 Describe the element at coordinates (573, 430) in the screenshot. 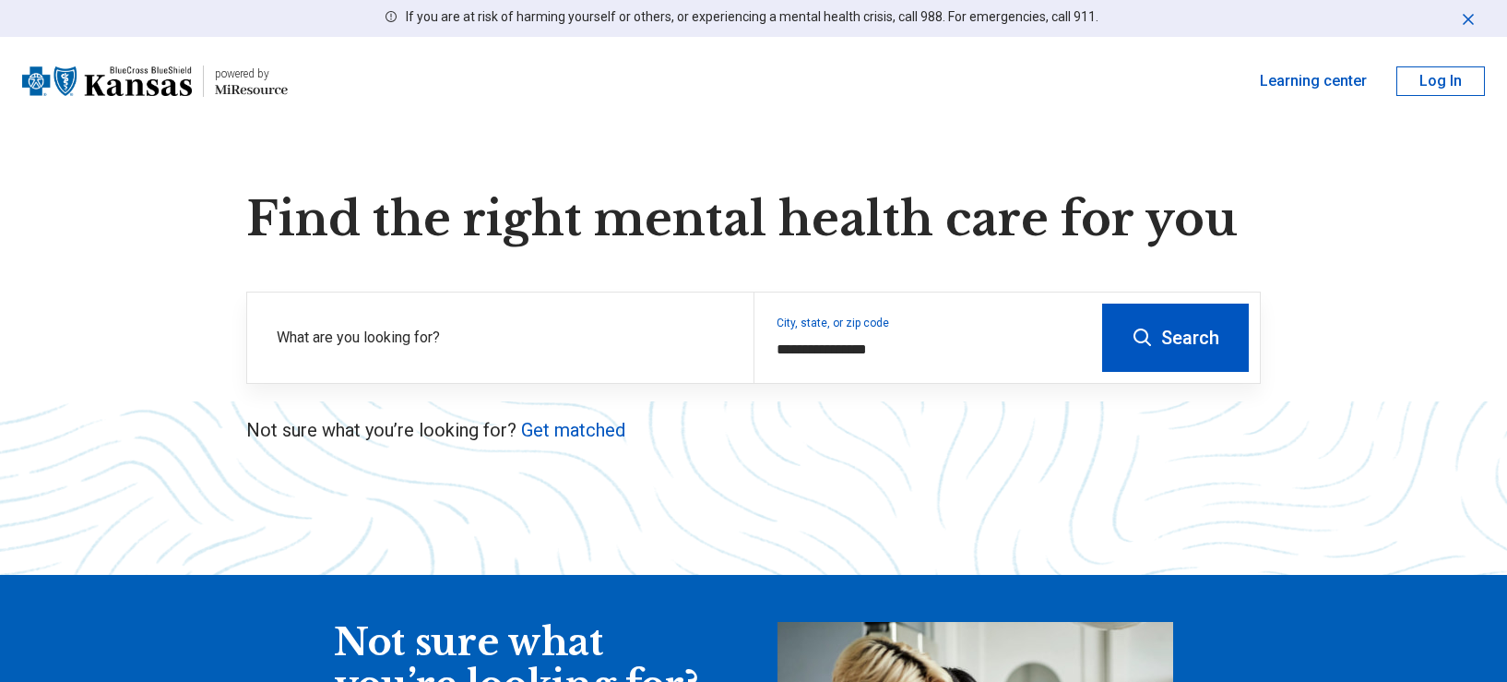

I see `a: Get matched` at that location.